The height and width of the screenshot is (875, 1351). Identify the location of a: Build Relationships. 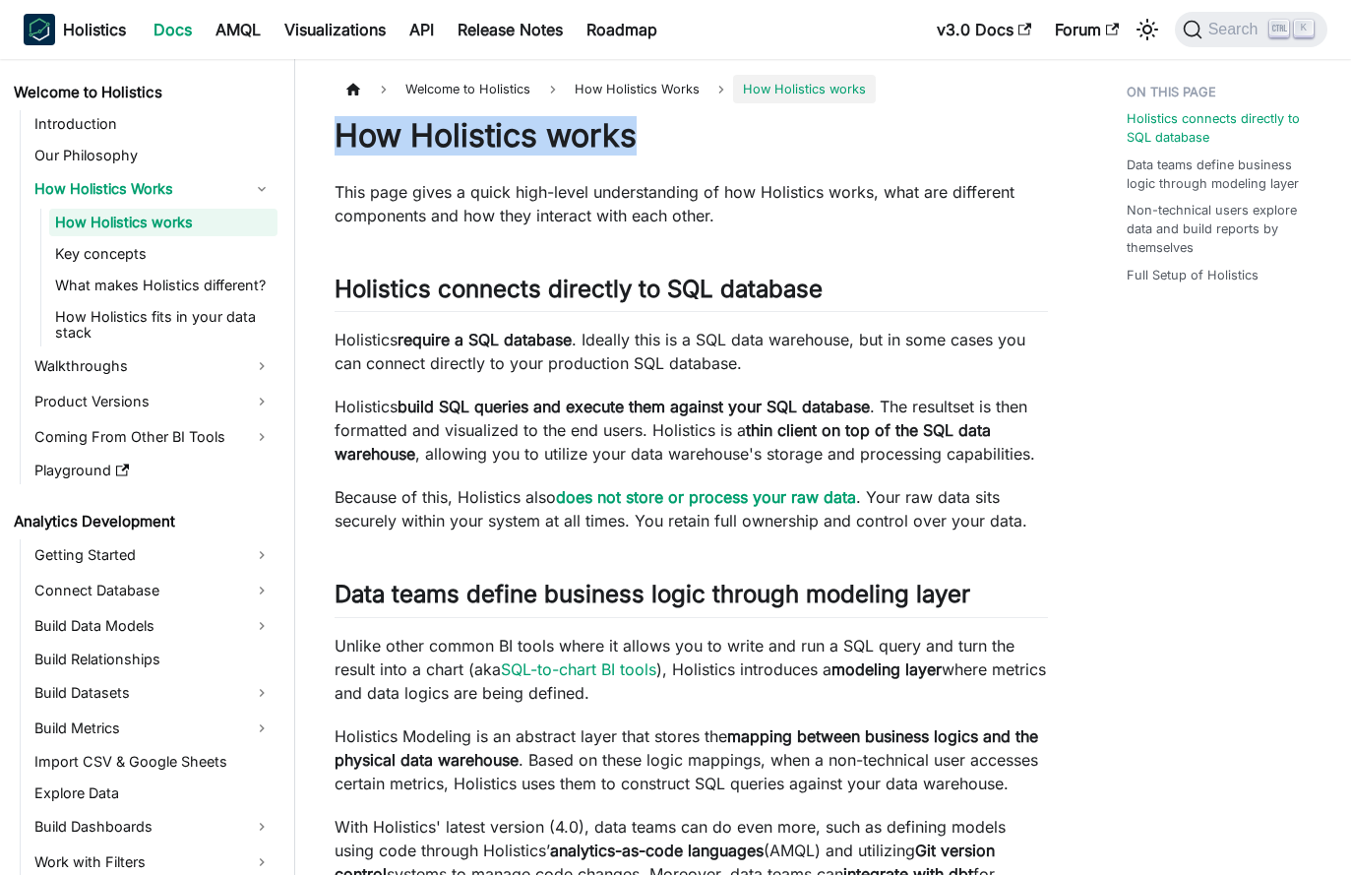
(153, 659).